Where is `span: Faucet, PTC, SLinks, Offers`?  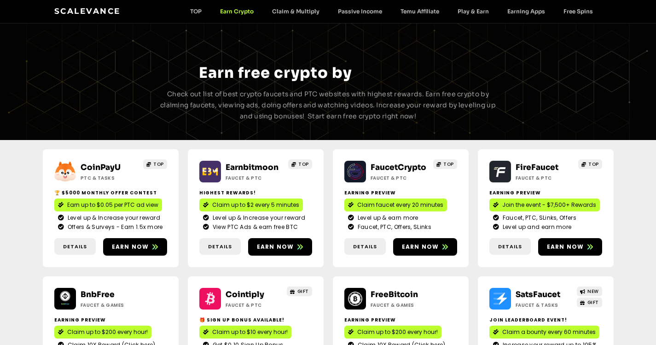
span: Faucet, PTC, SLinks, Offers is located at coordinates (538, 218).